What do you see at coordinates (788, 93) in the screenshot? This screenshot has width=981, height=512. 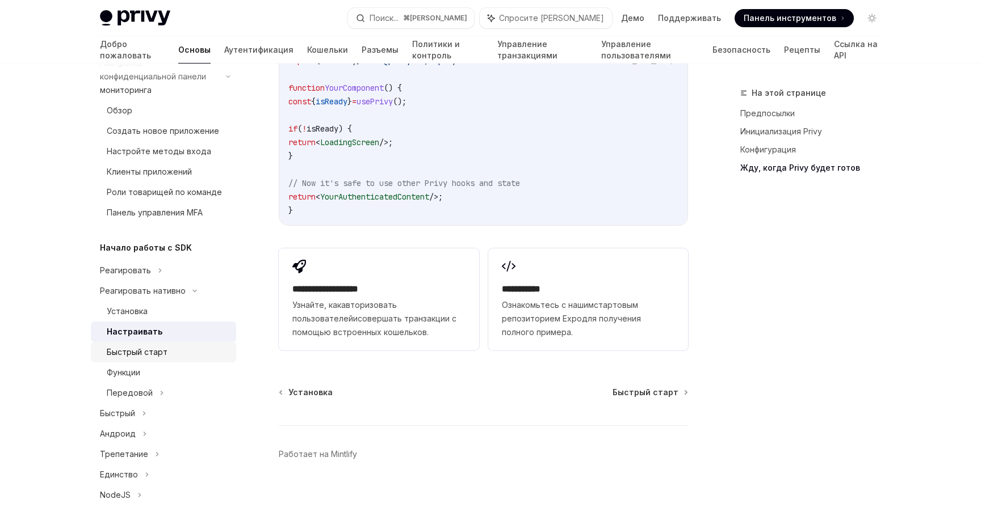 I see `font: На этой странице` at bounding box center [788, 93].